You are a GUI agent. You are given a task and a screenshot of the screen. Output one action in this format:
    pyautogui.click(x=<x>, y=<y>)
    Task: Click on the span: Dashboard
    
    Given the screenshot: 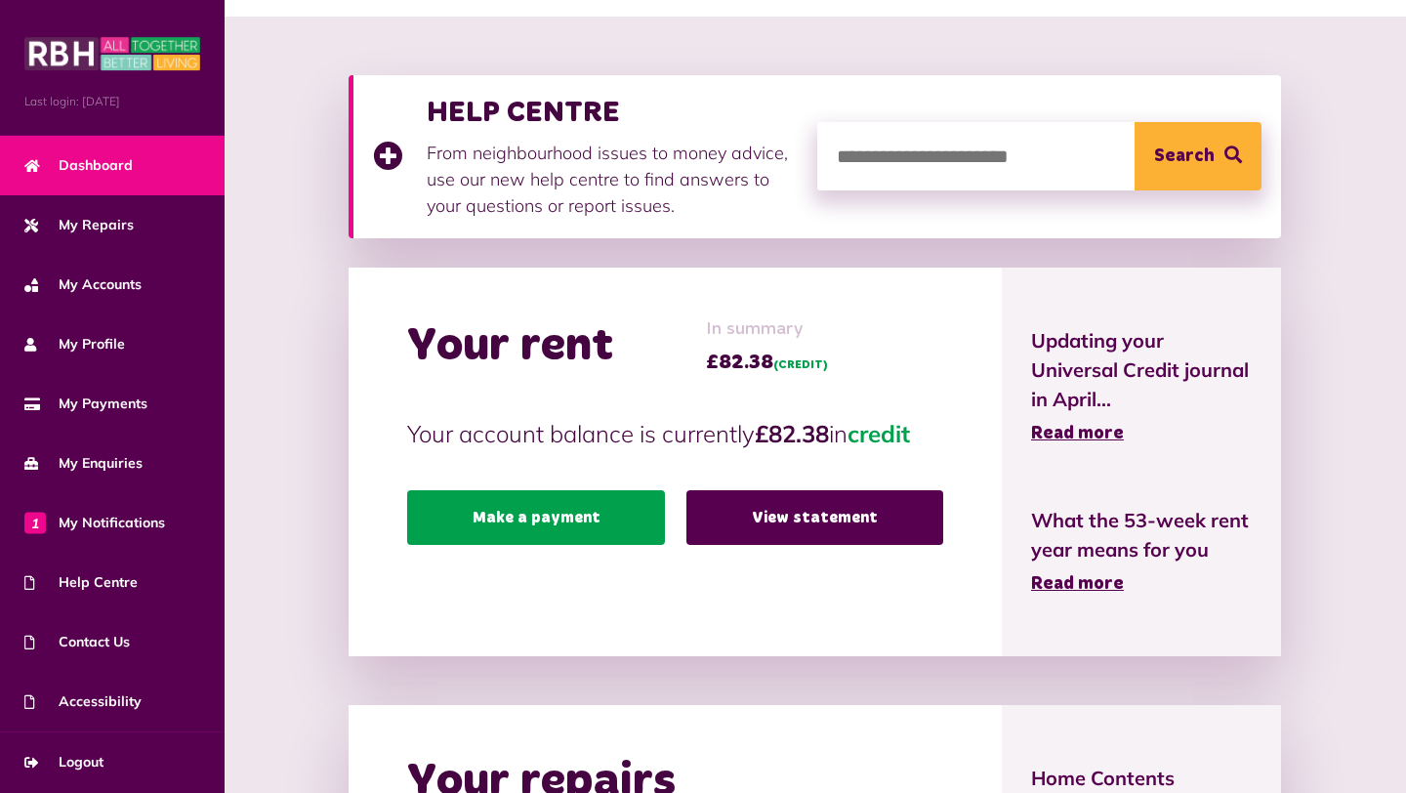 What is the action you would take?
    pyautogui.click(x=78, y=165)
    